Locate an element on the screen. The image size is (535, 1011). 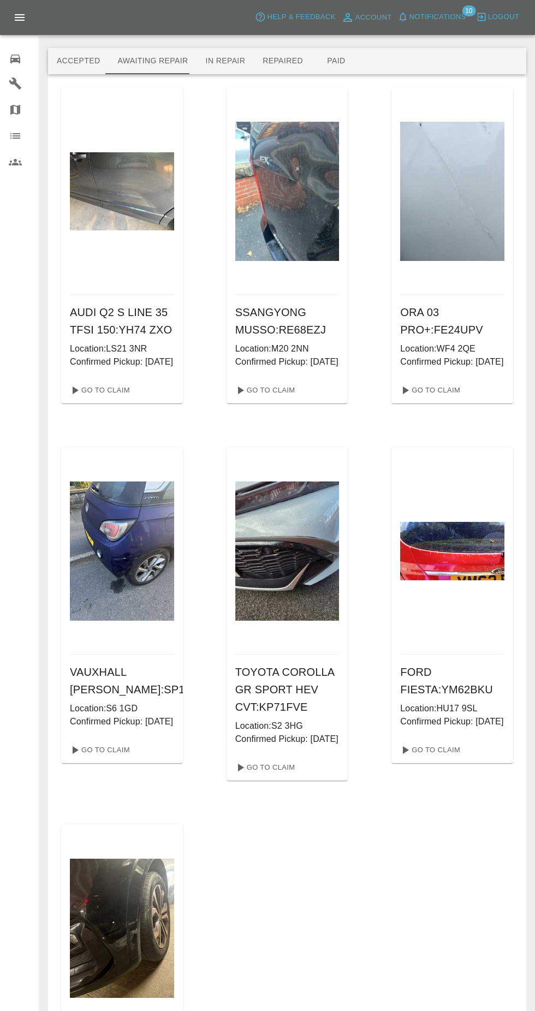
span: Help & Feedback is located at coordinates (301, 17).